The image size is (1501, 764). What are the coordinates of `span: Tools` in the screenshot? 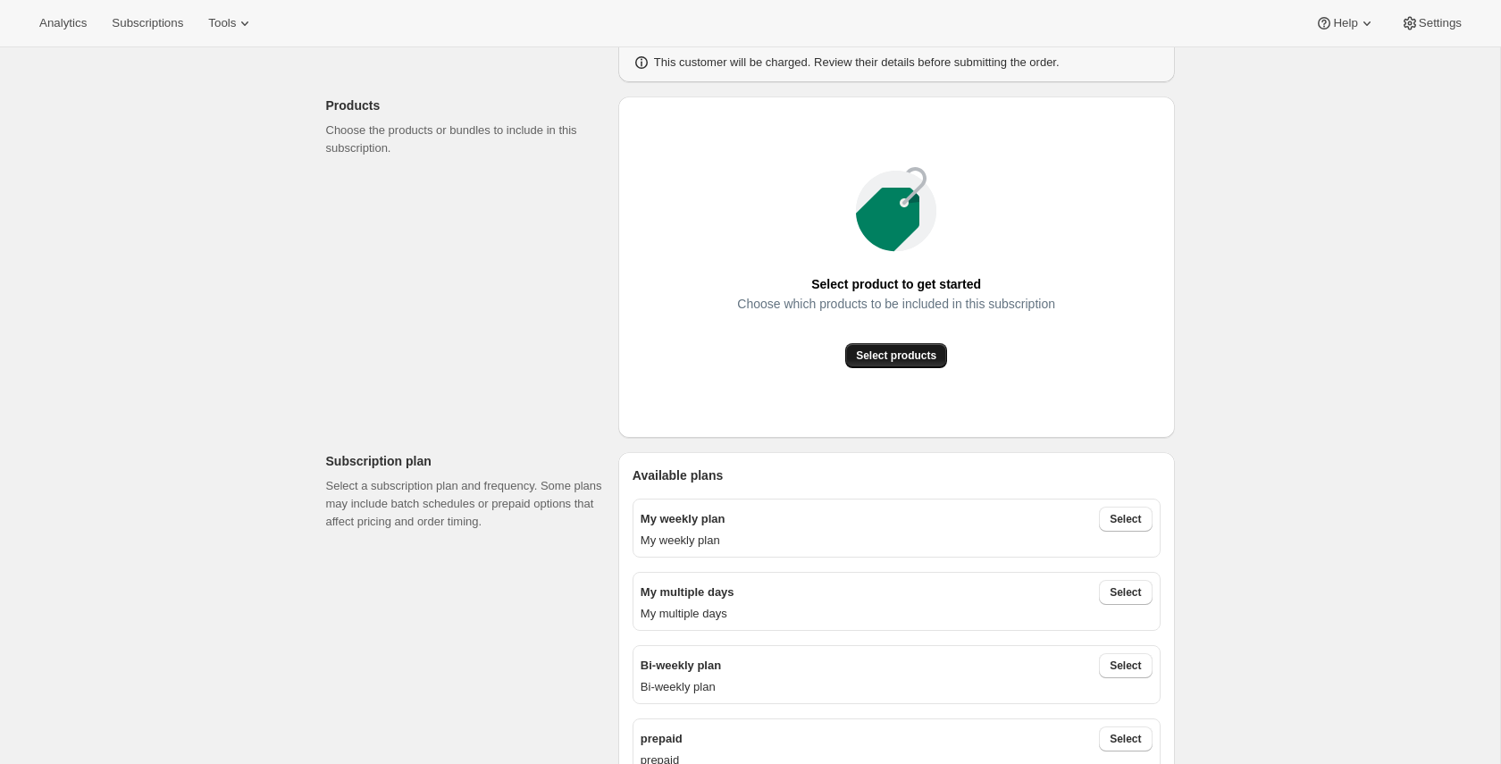 It's located at (222, 23).